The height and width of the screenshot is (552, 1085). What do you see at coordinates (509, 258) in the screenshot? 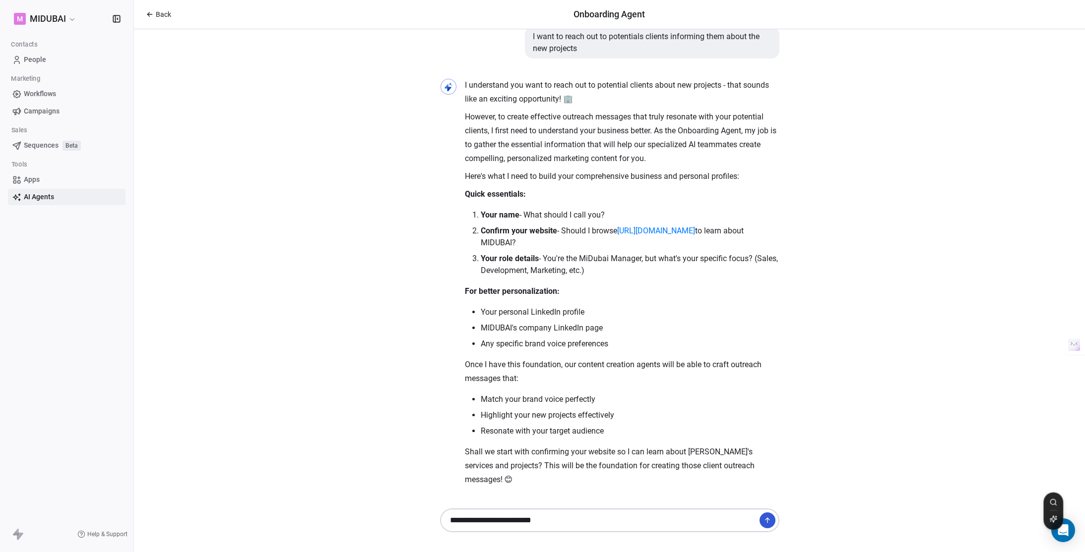
I see `strong: Your role details` at bounding box center [509, 258].